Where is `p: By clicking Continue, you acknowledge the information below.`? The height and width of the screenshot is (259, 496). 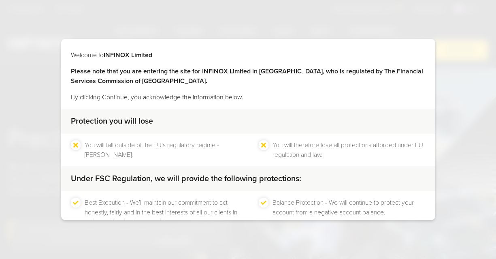 p: By clicking Continue, you acknowledge the information below. is located at coordinates (248, 97).